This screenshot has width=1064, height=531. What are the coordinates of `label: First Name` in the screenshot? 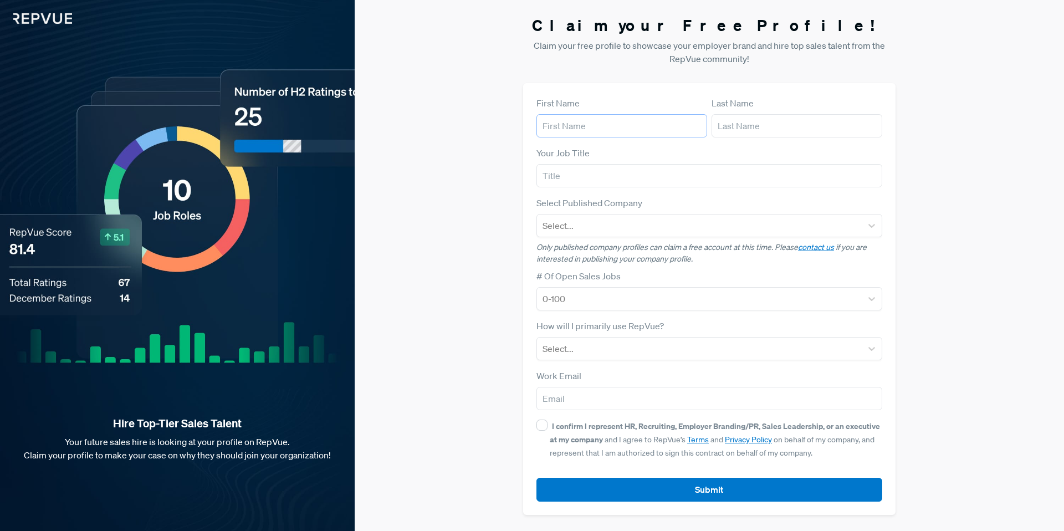 It's located at (558, 103).